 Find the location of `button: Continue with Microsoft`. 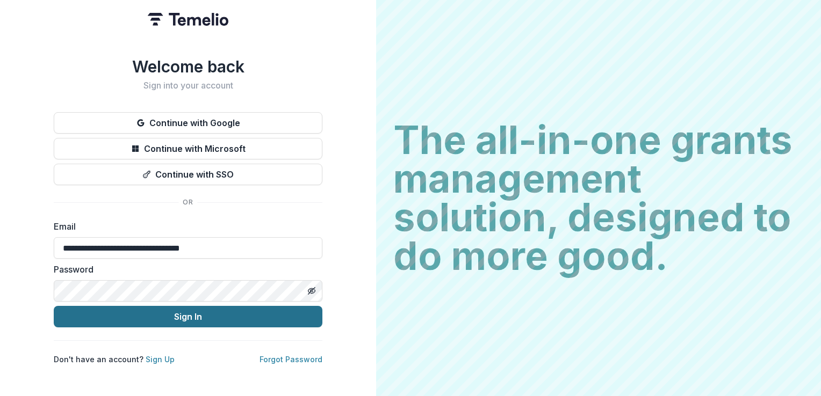

button: Continue with Microsoft is located at coordinates (188, 149).